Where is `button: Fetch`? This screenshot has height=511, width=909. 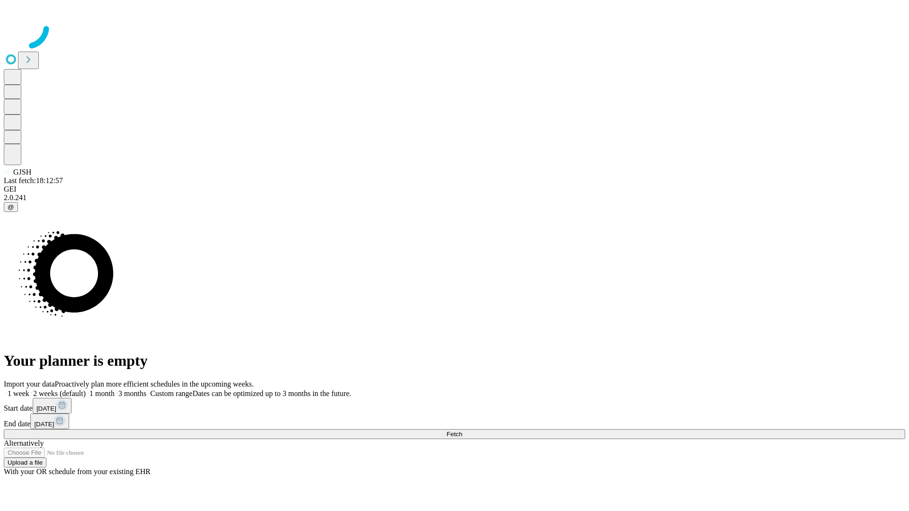 button: Fetch is located at coordinates (455, 434).